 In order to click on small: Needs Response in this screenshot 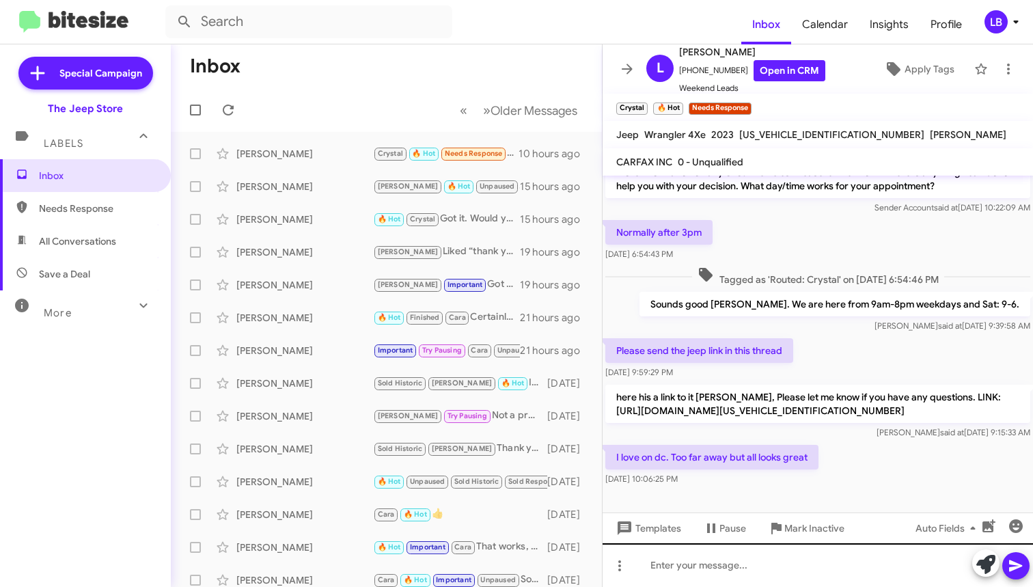, I will do `click(720, 109)`.